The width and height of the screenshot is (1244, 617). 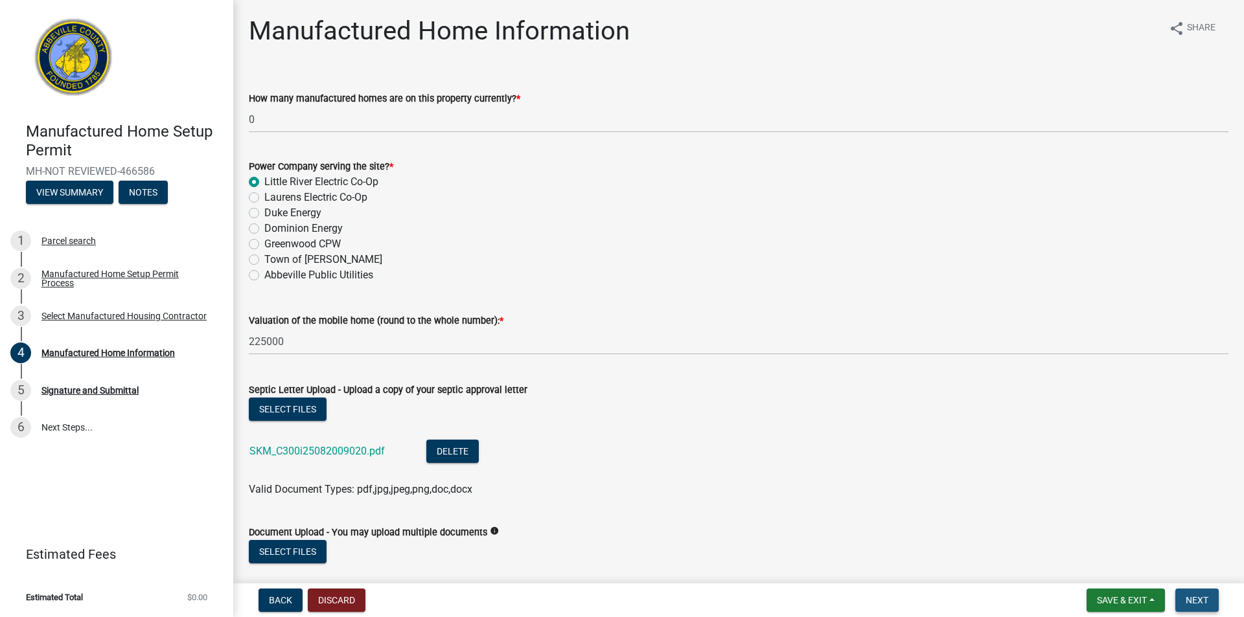 I want to click on div: Select Manufactured Housing Contractor, so click(x=124, y=316).